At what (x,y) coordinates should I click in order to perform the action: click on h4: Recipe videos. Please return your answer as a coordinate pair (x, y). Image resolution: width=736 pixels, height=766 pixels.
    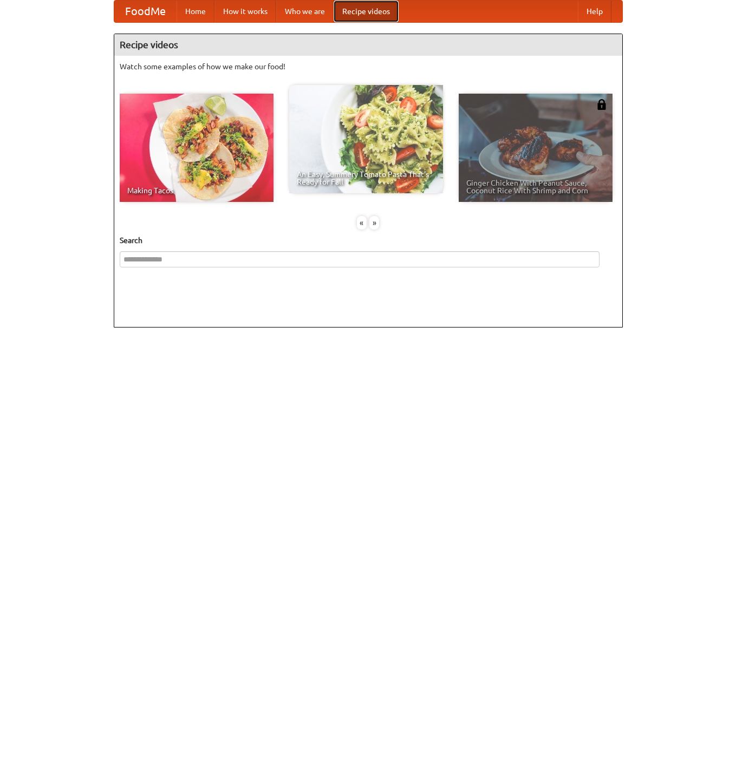
    Looking at the image, I should click on (368, 45).